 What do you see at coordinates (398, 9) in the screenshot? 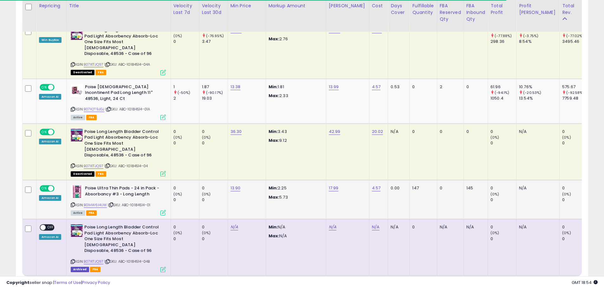
I see `div: Days Cover` at bounding box center [398, 9].